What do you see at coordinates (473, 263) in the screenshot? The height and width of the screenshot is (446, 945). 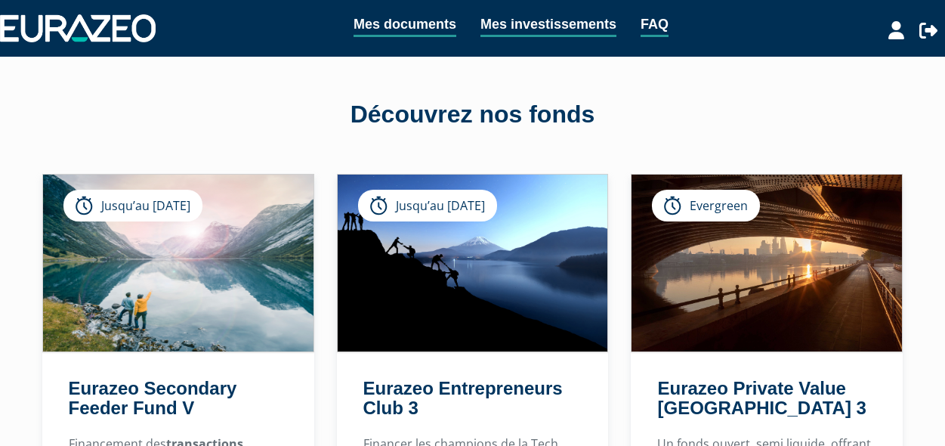 I see `img: Eurazeo Entrepreneurs Club 3` at bounding box center [473, 263].